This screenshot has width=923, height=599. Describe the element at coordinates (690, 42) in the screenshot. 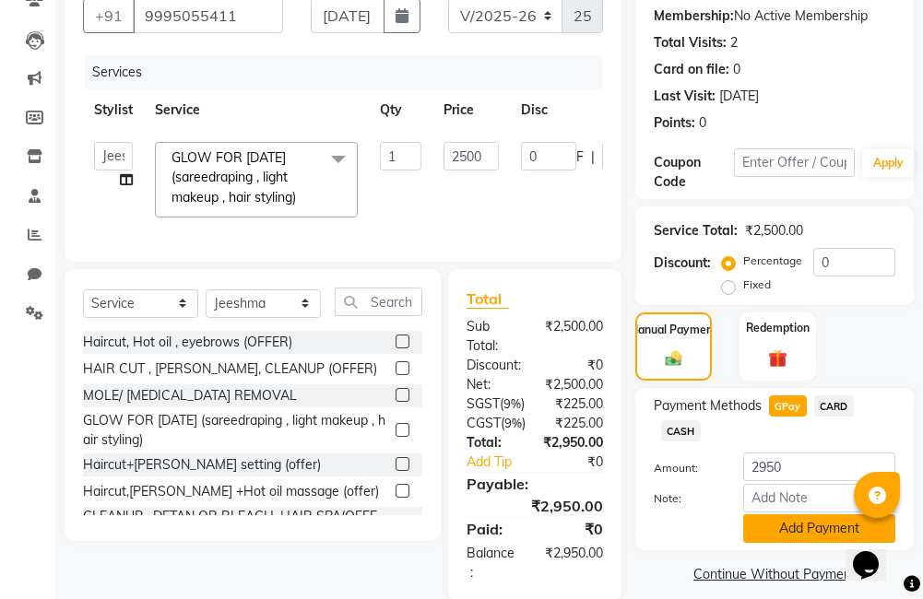

I see `div: Total Visits:` at that location.